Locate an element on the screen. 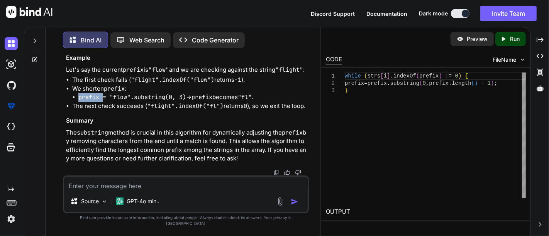  span: while is located at coordinates (353, 76).